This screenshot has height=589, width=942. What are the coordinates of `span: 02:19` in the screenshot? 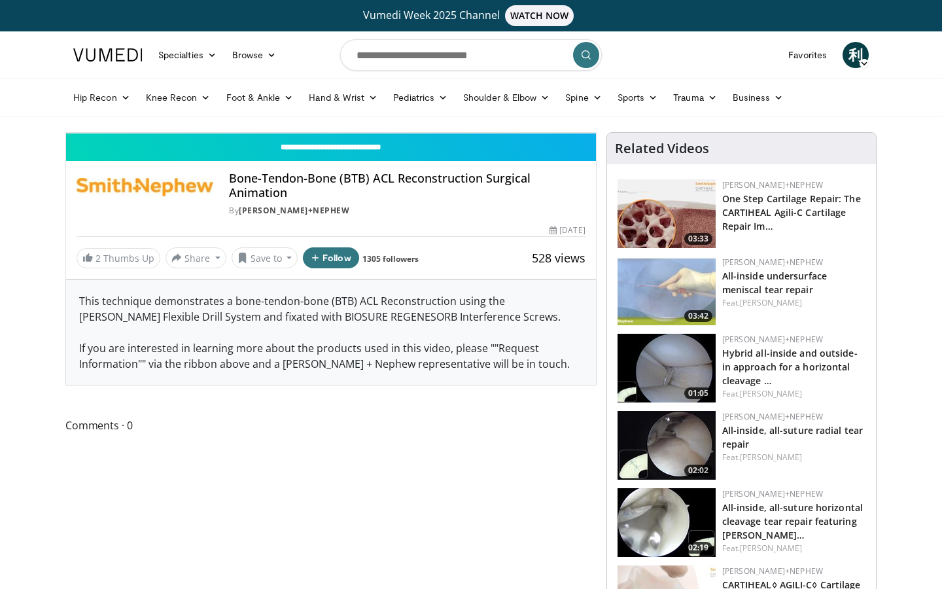 It's located at (698, 547).